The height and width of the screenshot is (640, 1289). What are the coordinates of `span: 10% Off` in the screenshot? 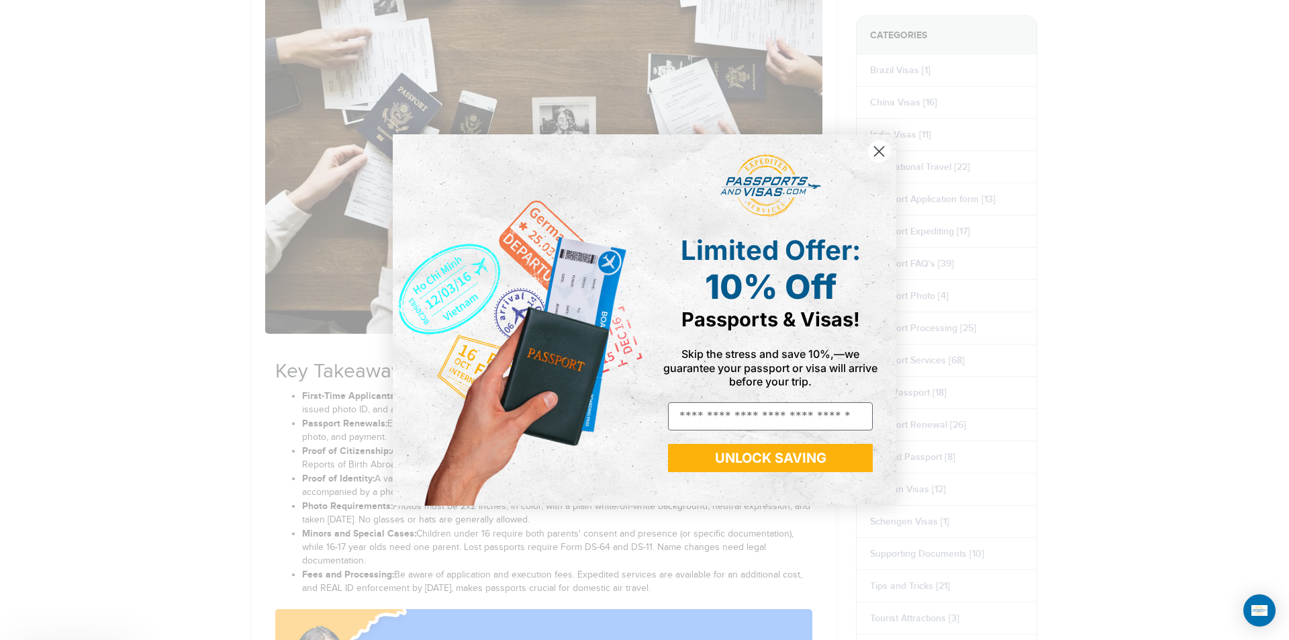 It's located at (771, 287).